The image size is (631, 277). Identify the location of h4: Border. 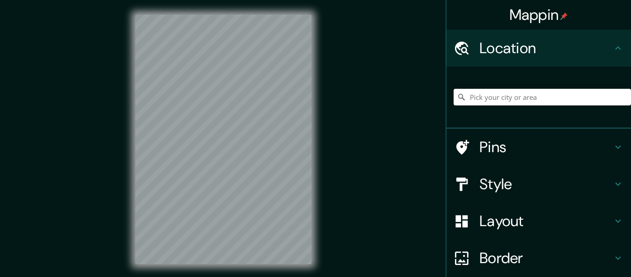
(546, 258).